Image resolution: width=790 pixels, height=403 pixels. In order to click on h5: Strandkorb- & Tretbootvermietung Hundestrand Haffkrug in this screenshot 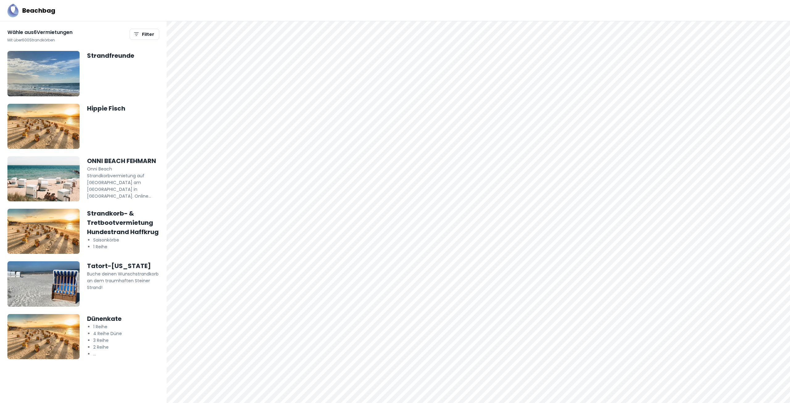, I will do `click(123, 223)`.